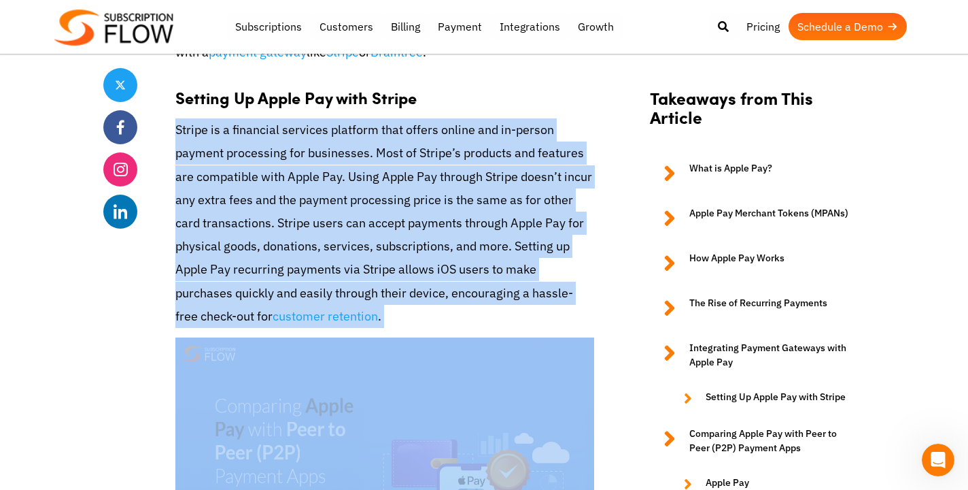  I want to click on a: Payment, so click(460, 27).